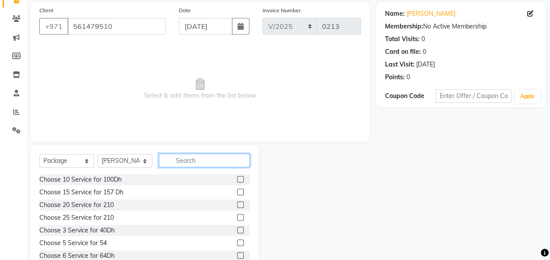  What do you see at coordinates (73, 243) in the screenshot?
I see `div: Choose 5 Service for 54` at bounding box center [73, 243].